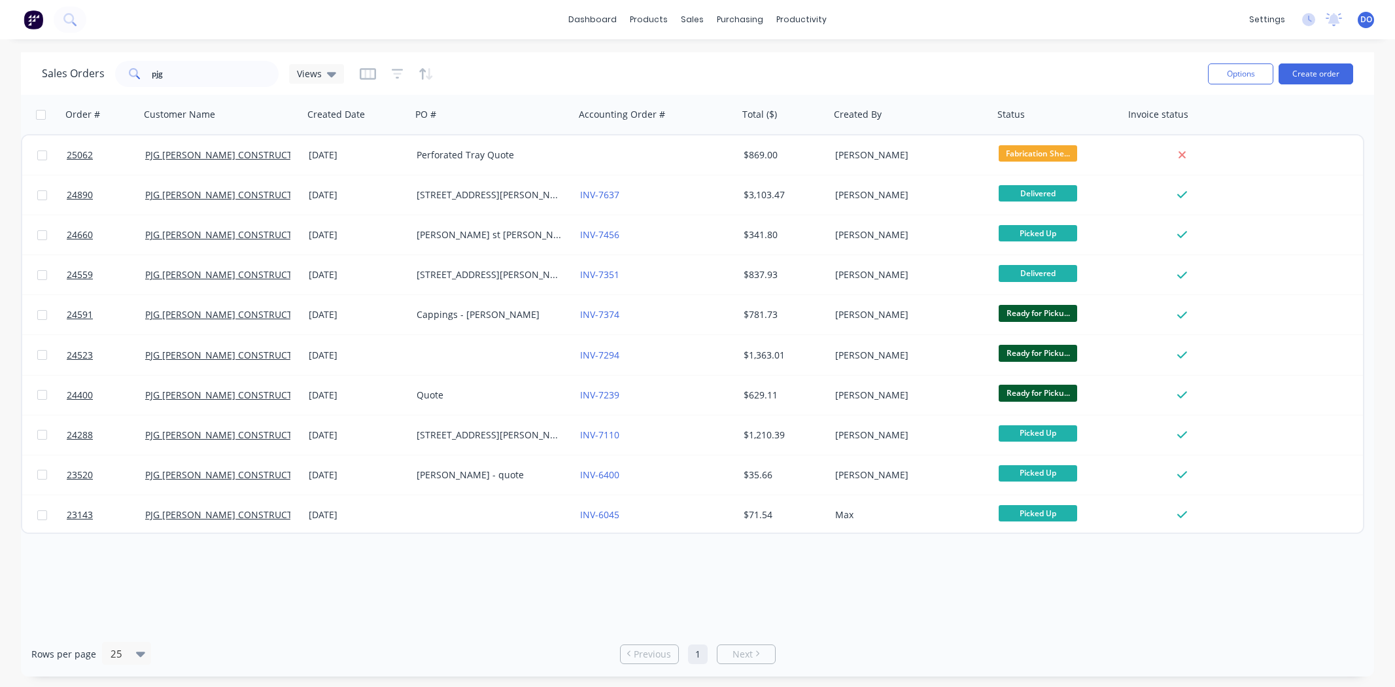  I want to click on ul: Pagination, so click(698, 654).